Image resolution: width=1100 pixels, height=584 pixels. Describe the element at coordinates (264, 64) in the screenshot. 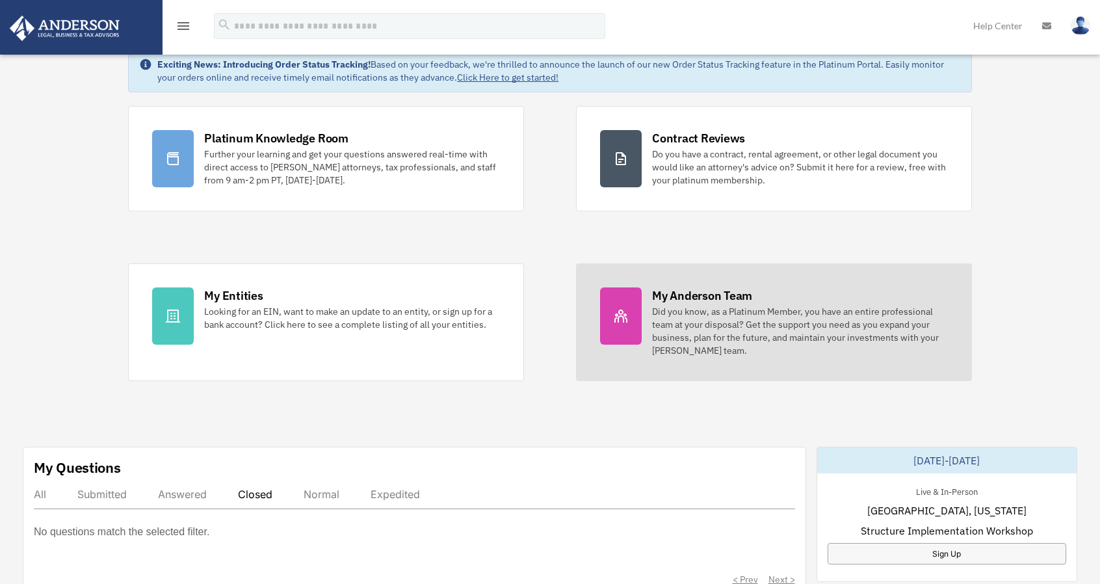

I see `strong: Exciting News: Introducing Order Status Tracking!` at that location.